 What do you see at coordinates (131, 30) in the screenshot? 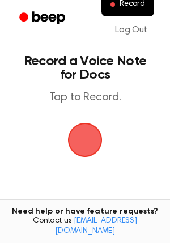
I see `a: Log Out` at bounding box center [131, 30].